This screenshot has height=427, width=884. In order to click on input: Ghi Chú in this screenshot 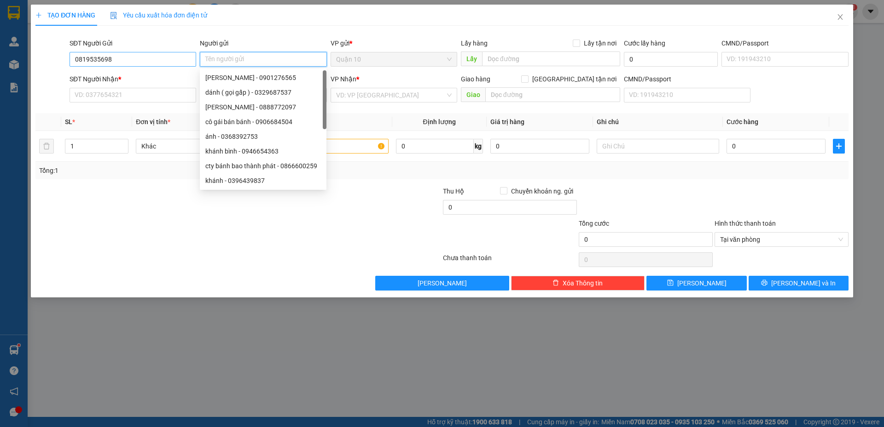, I will do `click(658, 146)`.